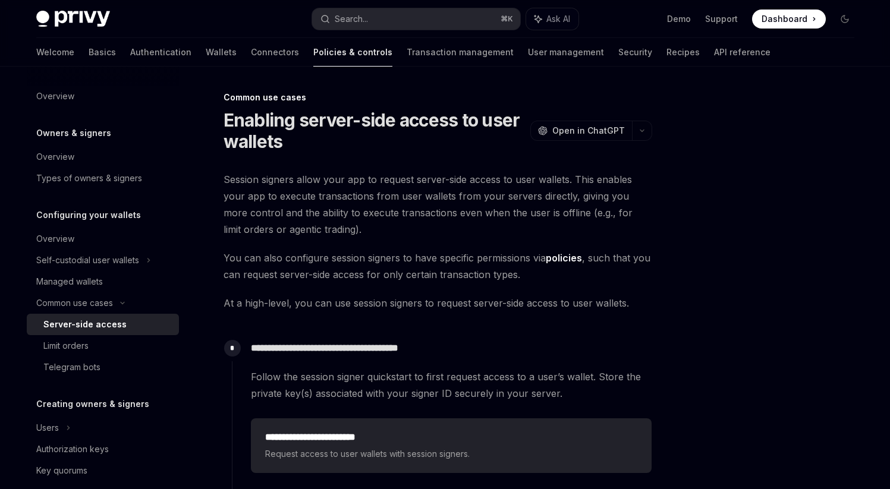 Image resolution: width=890 pixels, height=489 pixels. I want to click on span: Ask AI, so click(558, 19).